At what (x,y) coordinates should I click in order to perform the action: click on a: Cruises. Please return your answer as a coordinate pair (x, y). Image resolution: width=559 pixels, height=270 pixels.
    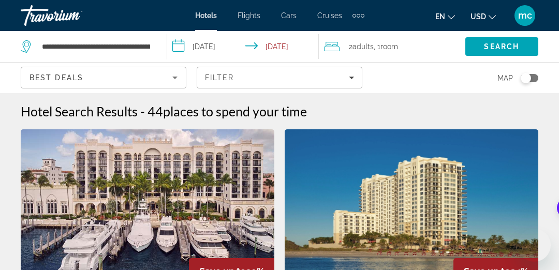
    Looking at the image, I should click on (330, 16).